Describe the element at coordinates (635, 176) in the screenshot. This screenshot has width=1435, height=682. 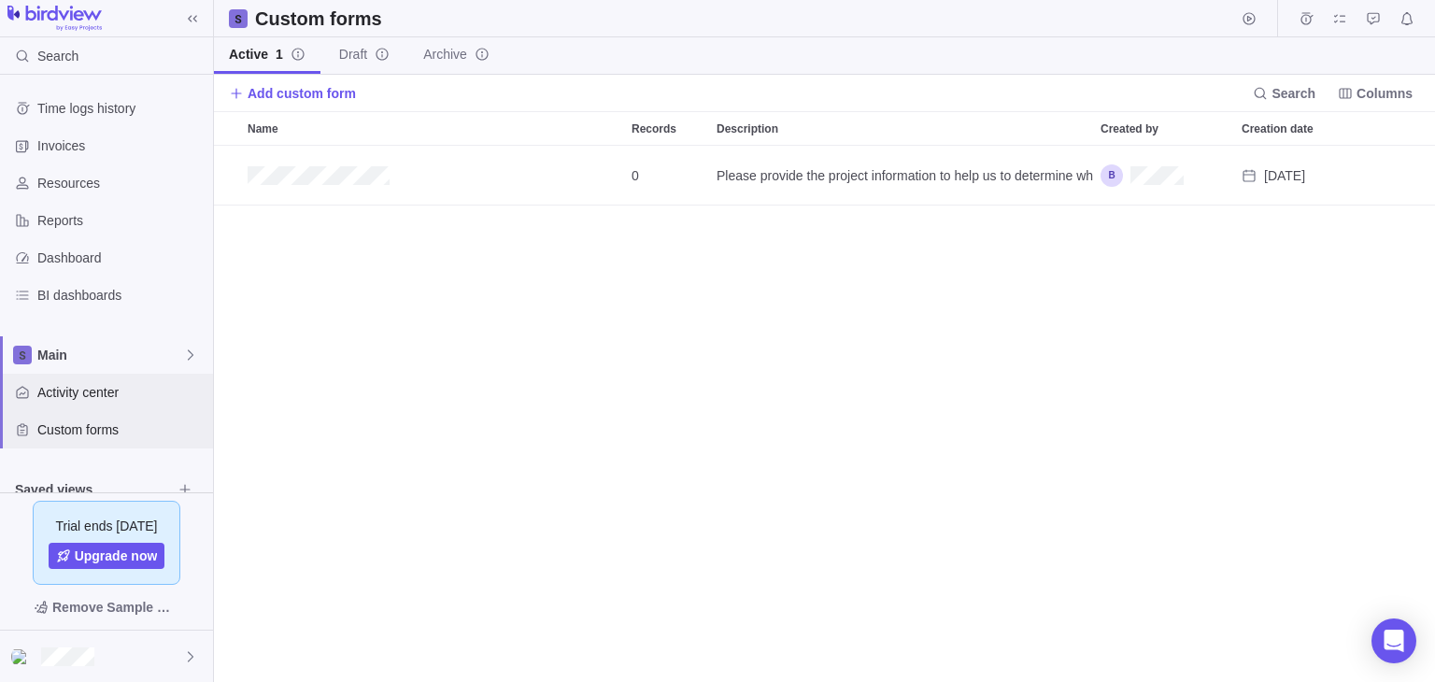
I see `span: 0` at that location.